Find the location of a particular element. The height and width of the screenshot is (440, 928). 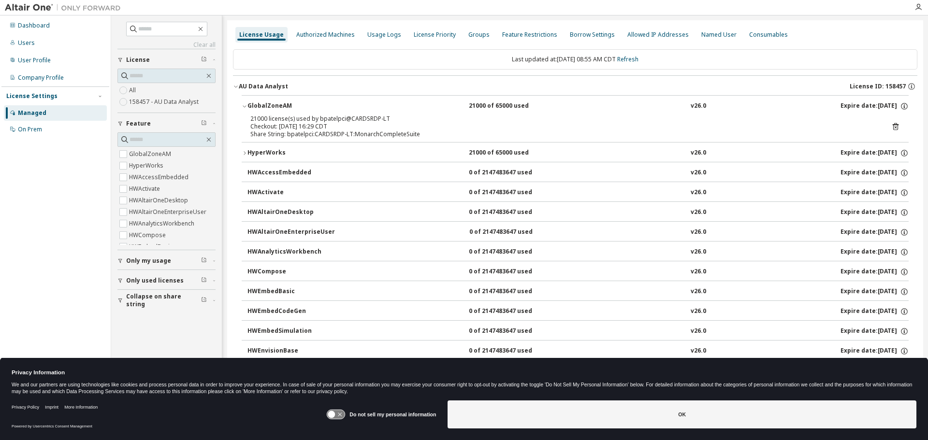

label: HyperWorks is located at coordinates (147, 166).